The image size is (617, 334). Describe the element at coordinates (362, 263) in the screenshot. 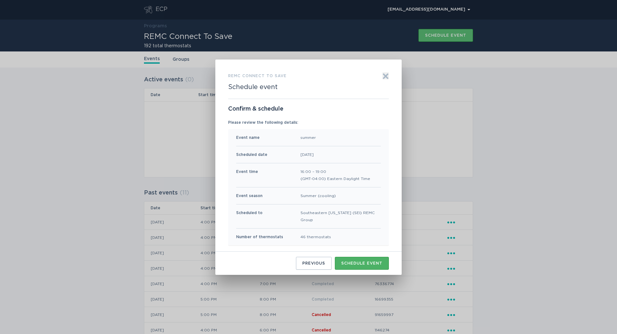

I see `button: Schedule event` at that location.